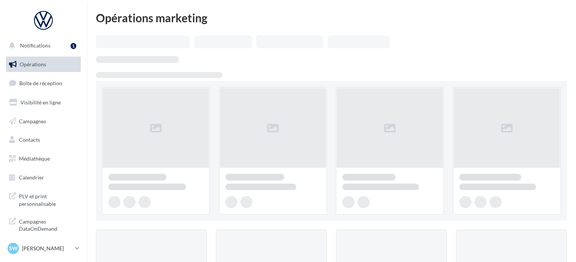 This screenshot has width=576, height=262. Describe the element at coordinates (41, 83) in the screenshot. I see `span: Boîte de réception` at that location.